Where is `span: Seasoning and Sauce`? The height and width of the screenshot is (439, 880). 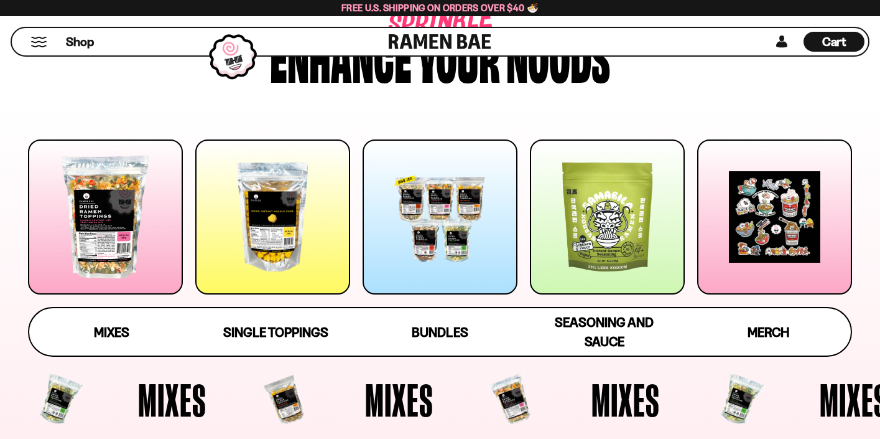 span: Seasoning and Sauce is located at coordinates (604, 332).